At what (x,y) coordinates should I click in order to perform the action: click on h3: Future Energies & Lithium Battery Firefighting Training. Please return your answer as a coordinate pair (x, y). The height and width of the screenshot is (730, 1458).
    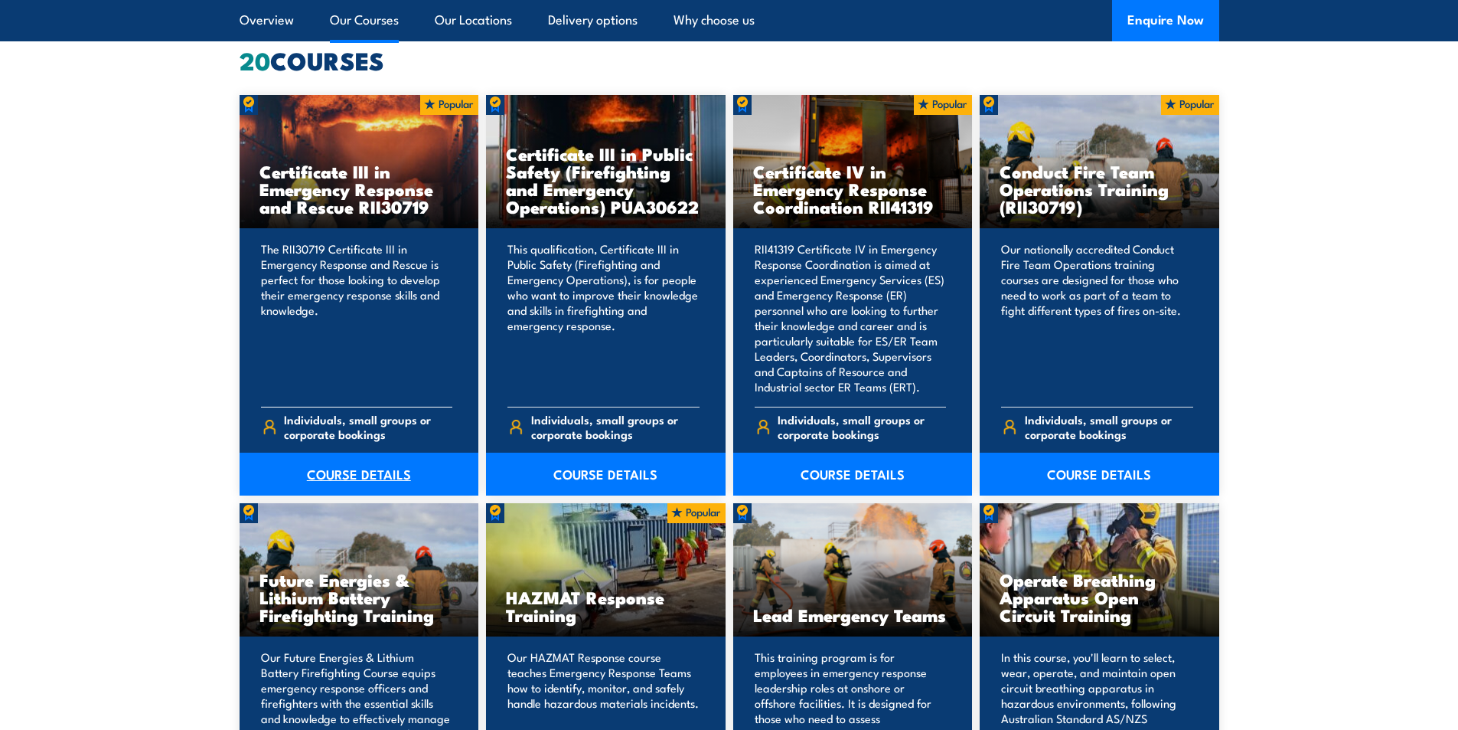
    Looking at the image, I should click on (359, 596).